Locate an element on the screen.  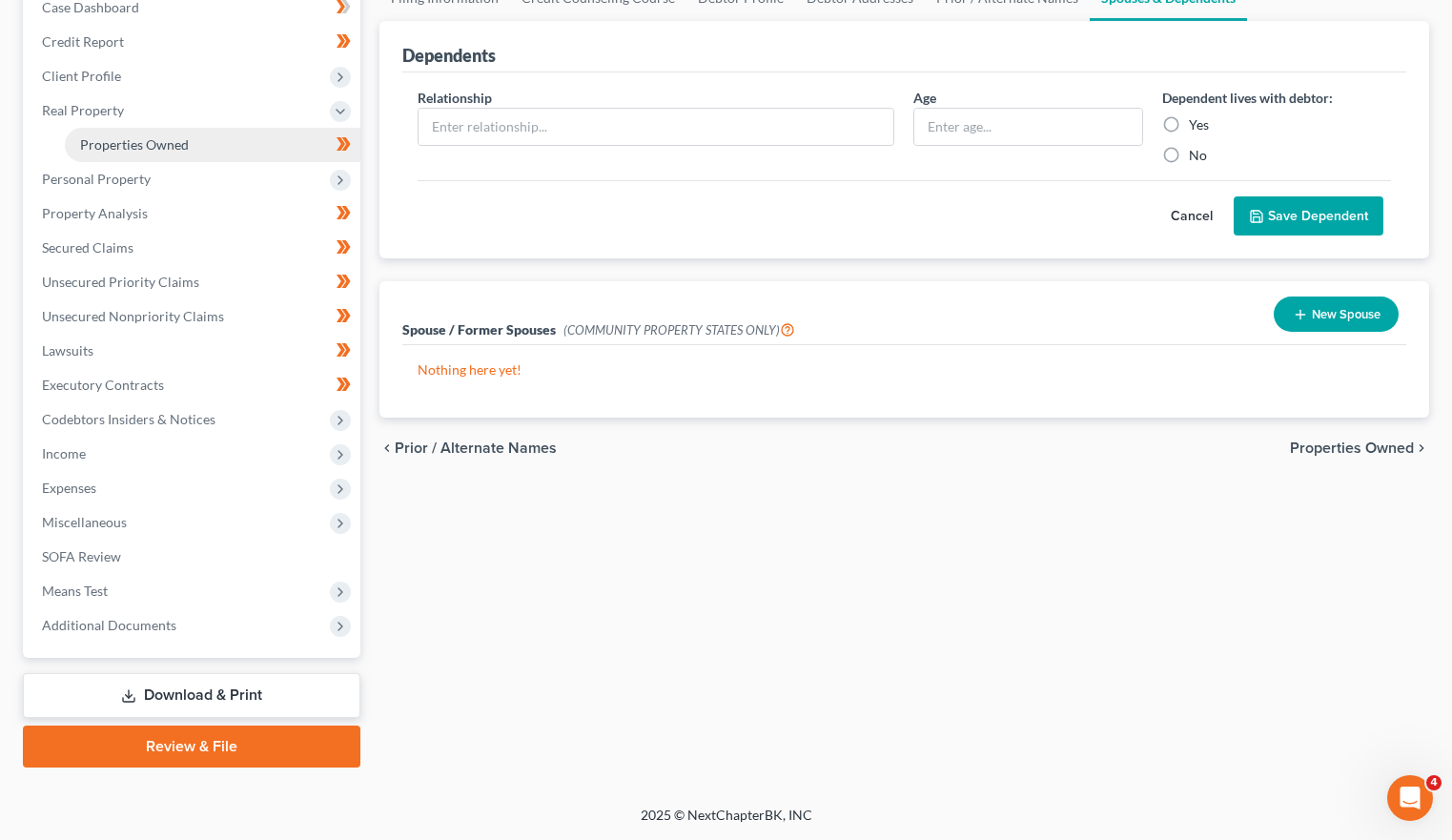
span: Means Test is located at coordinates (75, 590).